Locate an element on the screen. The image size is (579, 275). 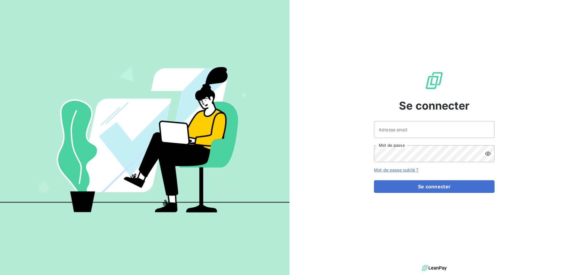
img: logo is located at coordinates (434, 268).